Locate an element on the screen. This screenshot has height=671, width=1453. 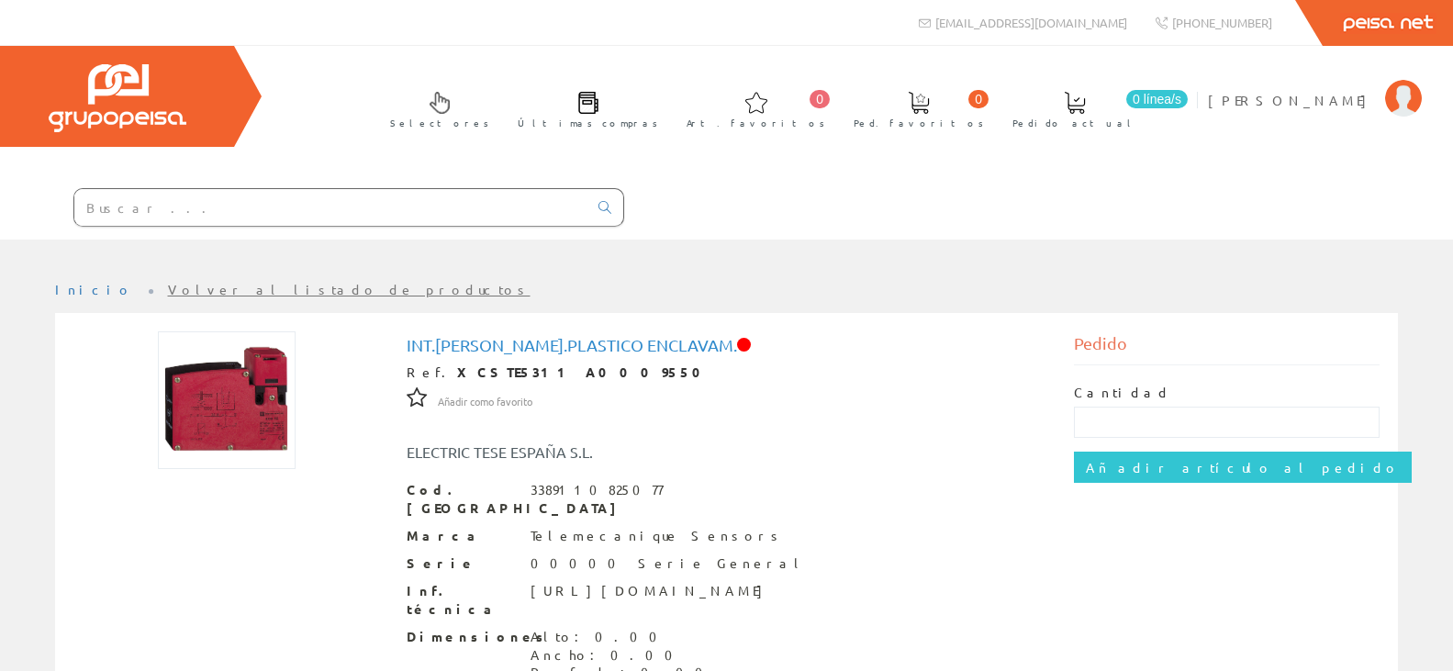
label: Cantidad is located at coordinates (1122, 393).